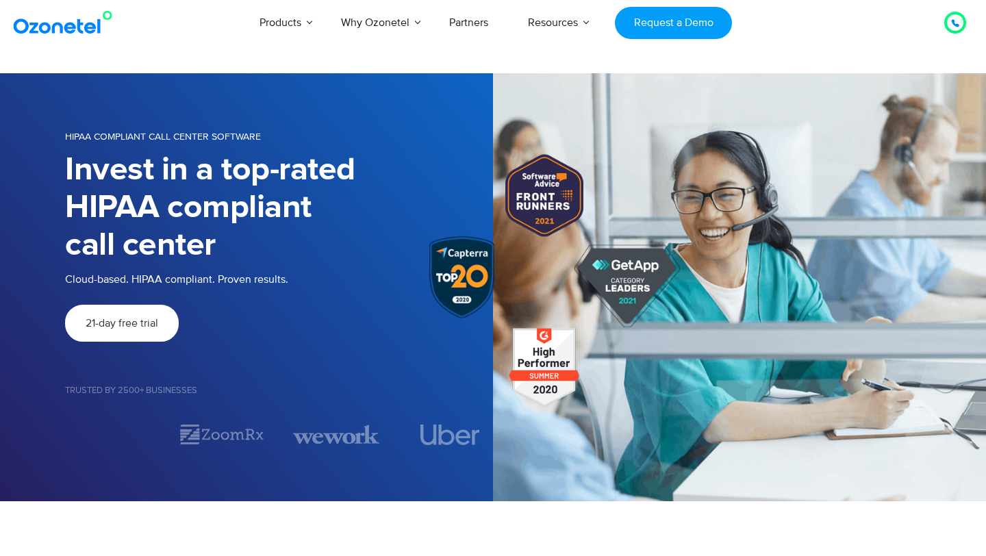 The width and height of the screenshot is (986, 556). What do you see at coordinates (222, 434) in the screenshot?
I see `div: 2 / 7` at bounding box center [222, 434].